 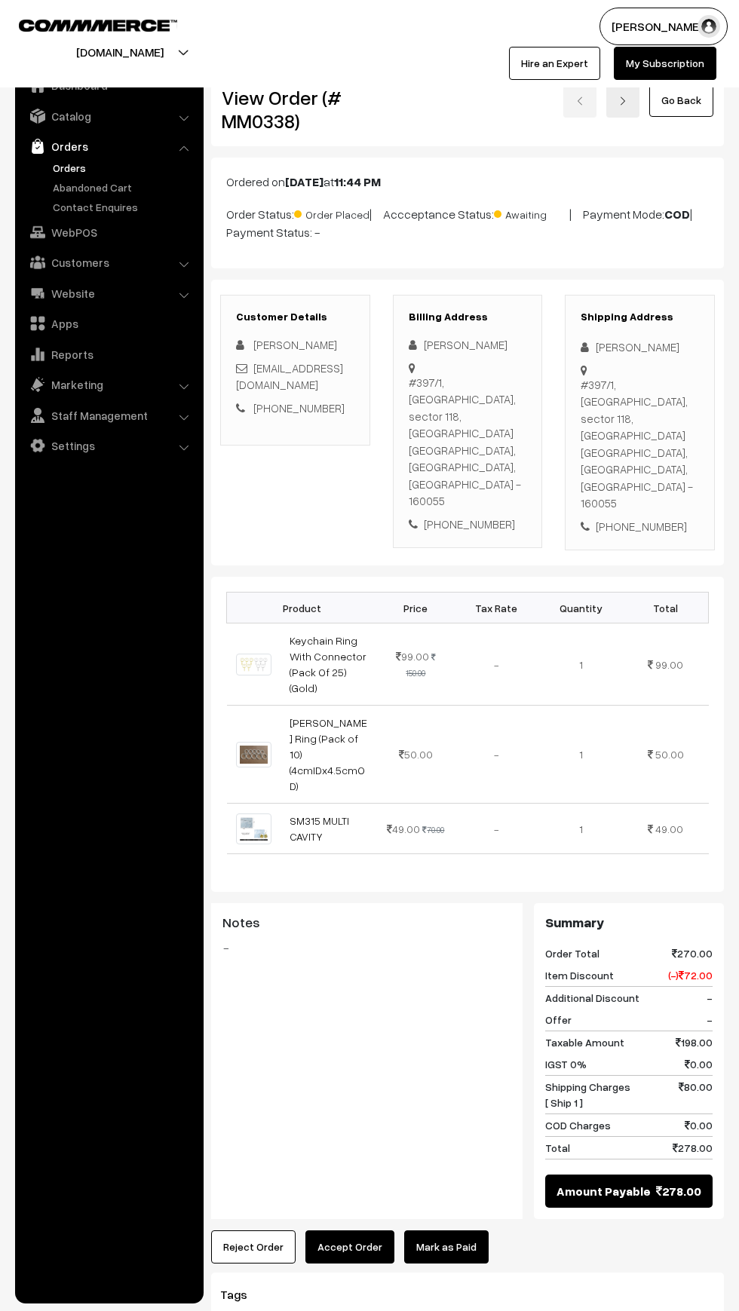 I want to click on a: Marketing, so click(x=109, y=385).